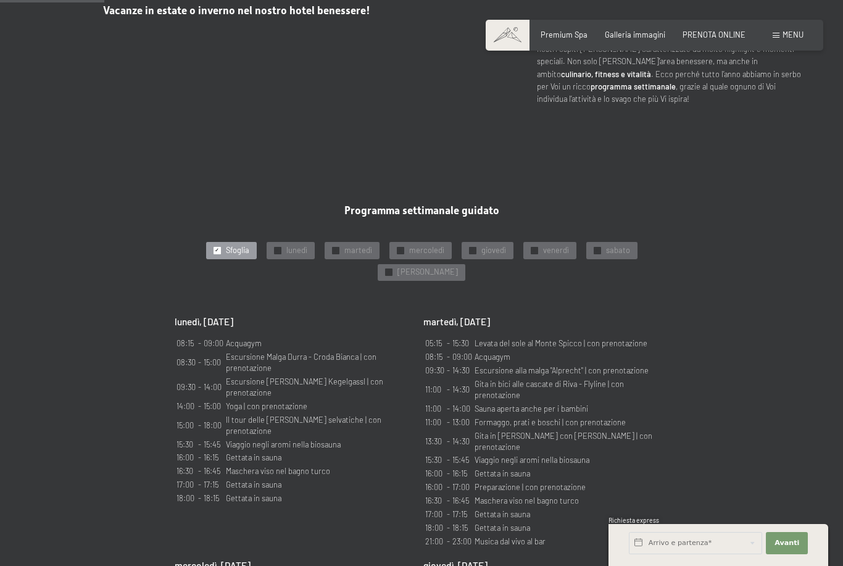 The width and height of the screenshot is (843, 566). What do you see at coordinates (567, 344) in the screenshot?
I see `td: Levata del sole al Monte Spicco | con prenotazione` at bounding box center [567, 344].